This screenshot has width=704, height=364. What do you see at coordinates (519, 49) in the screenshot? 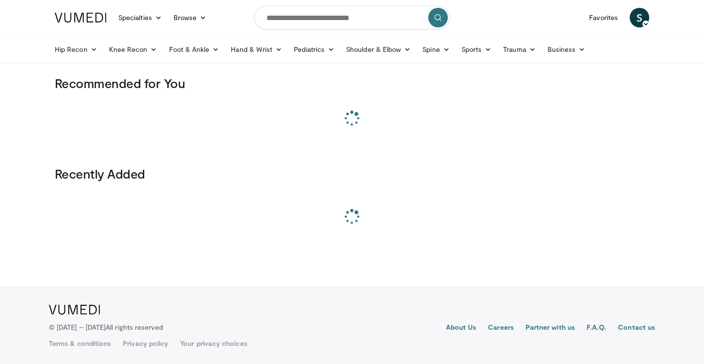
I see `a: Trauma` at bounding box center [519, 49].